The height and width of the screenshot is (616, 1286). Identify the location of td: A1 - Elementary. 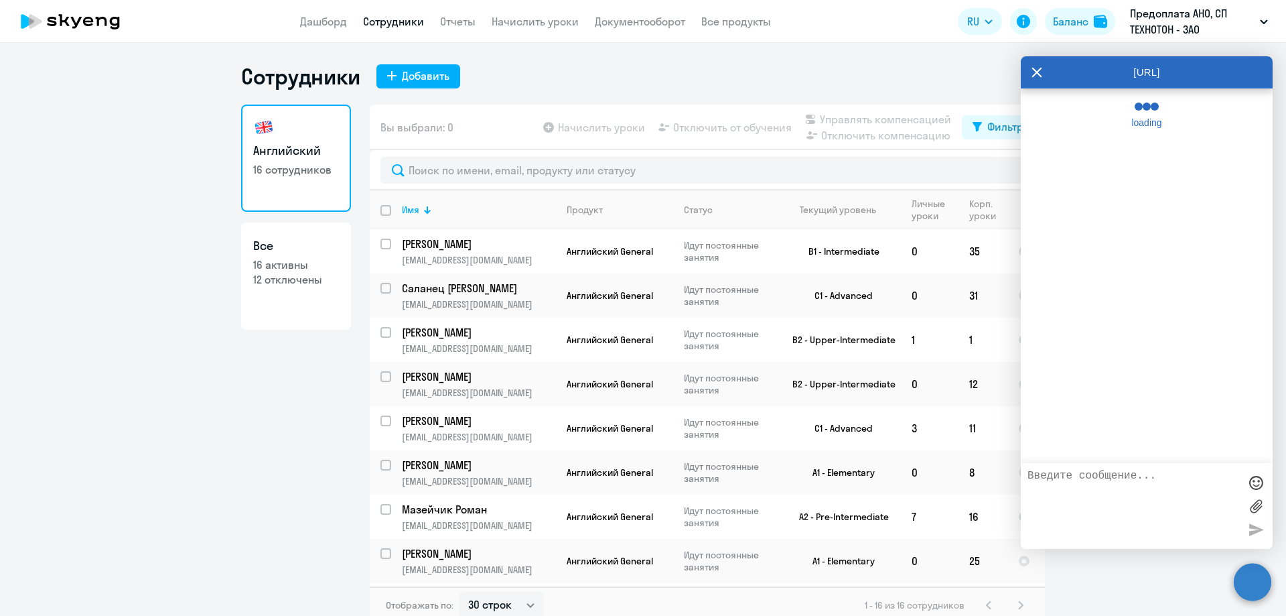
(839, 561).